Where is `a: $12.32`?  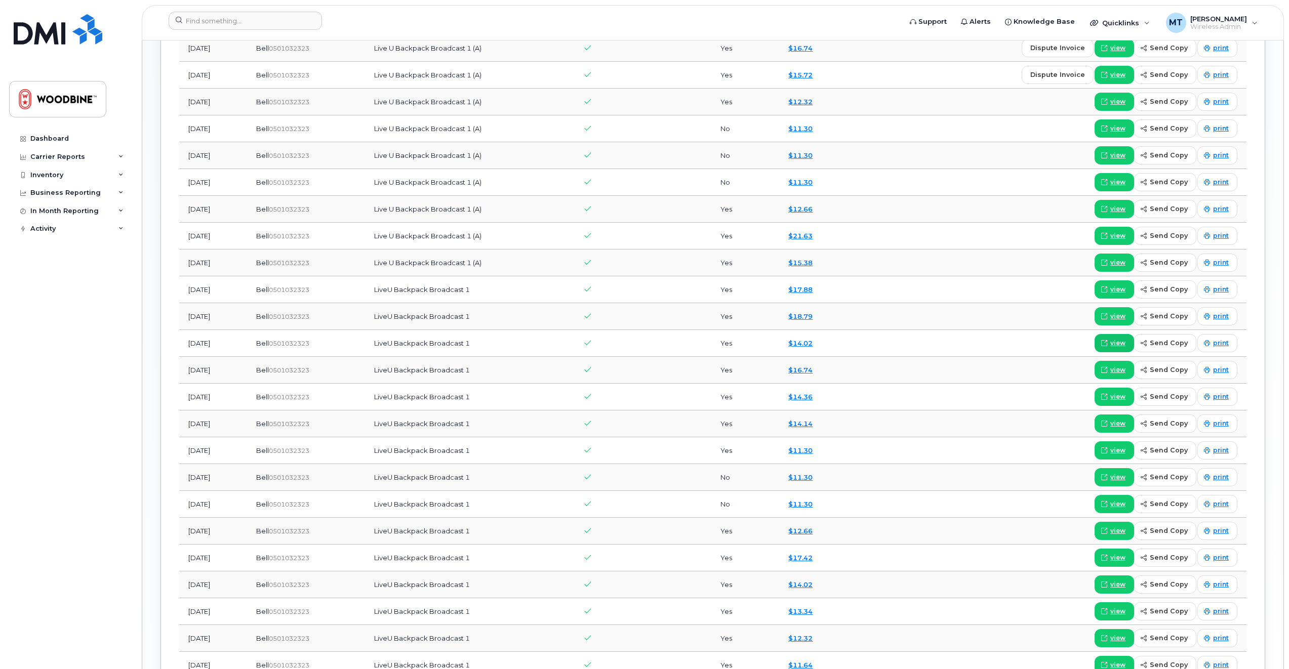 a: $12.32 is located at coordinates (800, 638).